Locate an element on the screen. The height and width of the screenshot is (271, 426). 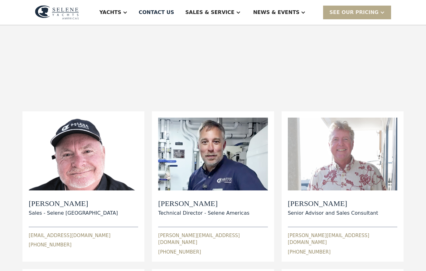
div: Technical Director - Selene Americas is located at coordinates (203, 213).